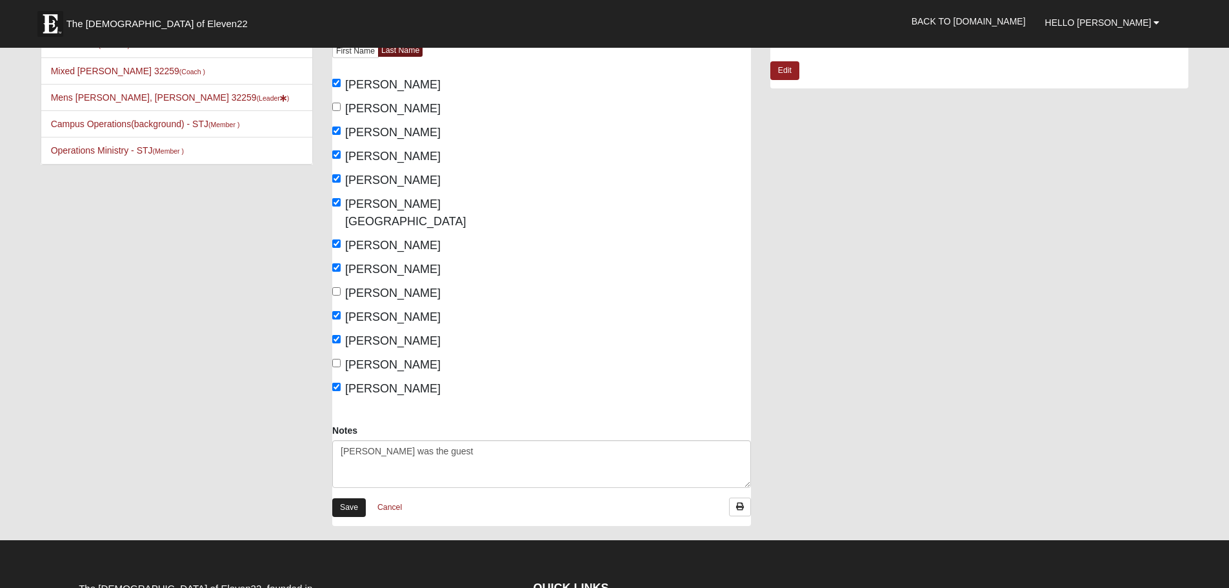  Describe the element at coordinates (785, 70) in the screenshot. I see `a: Edit` at that location.